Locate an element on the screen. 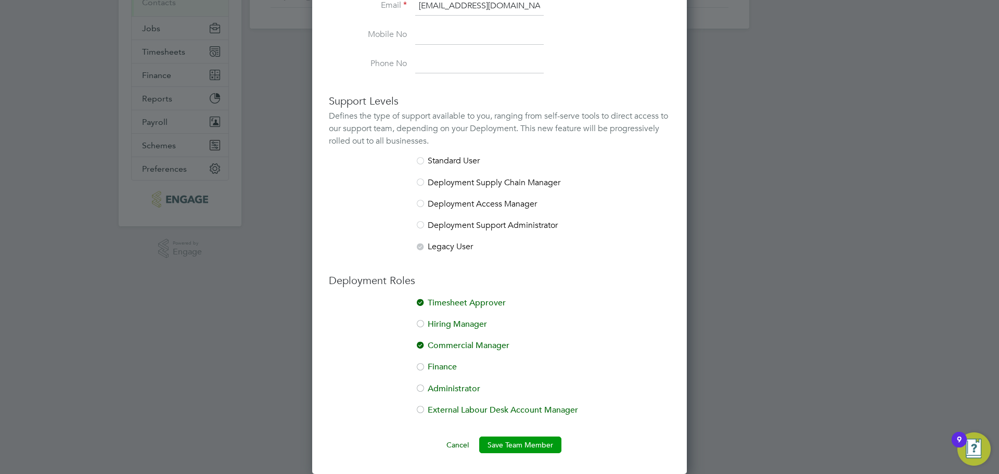  label: Mobile No is located at coordinates (368, 34).